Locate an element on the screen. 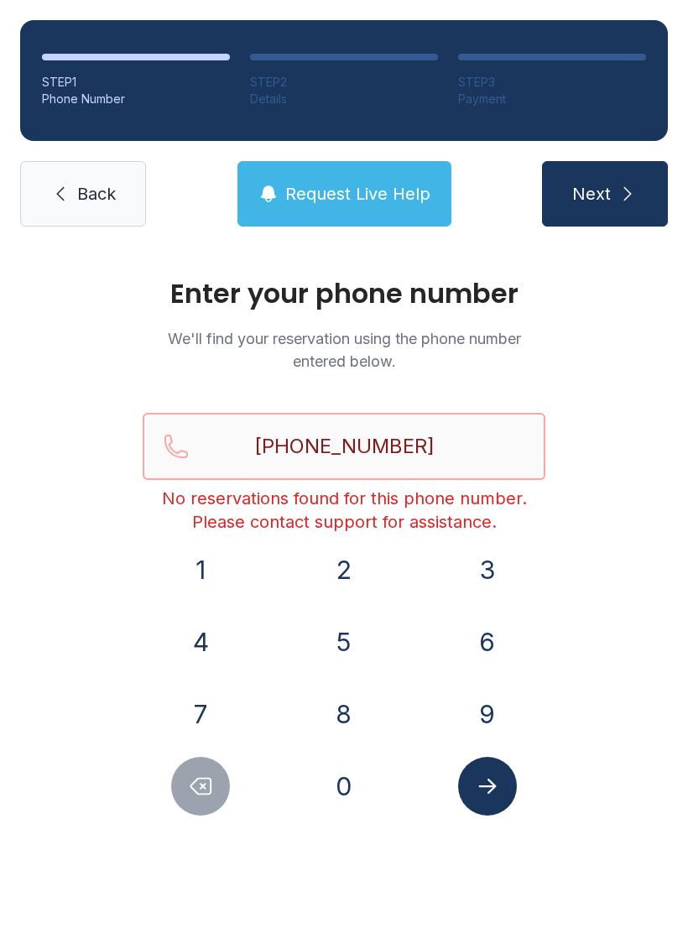 This screenshot has width=688, height=949. button: 2 is located at coordinates (344, 570).